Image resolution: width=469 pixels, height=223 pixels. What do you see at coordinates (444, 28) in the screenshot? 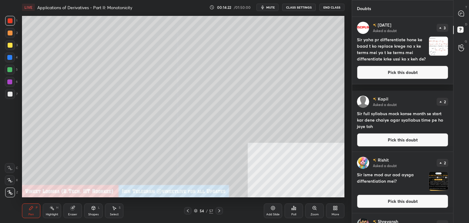
I see `p: 3` at bounding box center [444, 28].